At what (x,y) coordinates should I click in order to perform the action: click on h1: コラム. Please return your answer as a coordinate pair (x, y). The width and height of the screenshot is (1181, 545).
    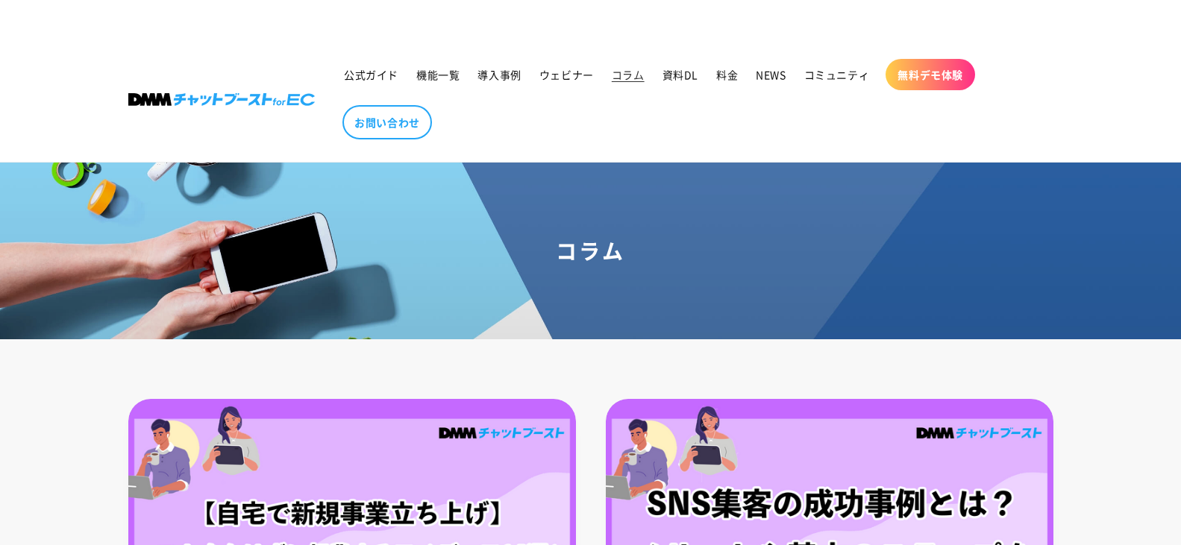
    Looking at the image, I should click on (590, 251).